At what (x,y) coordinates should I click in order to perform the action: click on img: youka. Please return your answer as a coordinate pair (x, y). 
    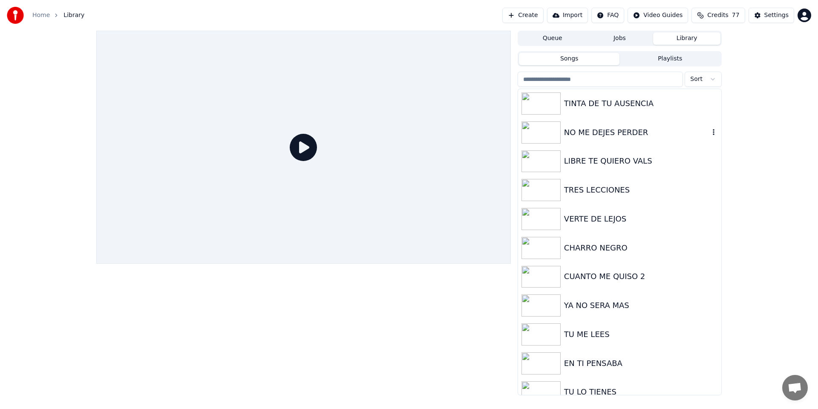
    Looking at the image, I should click on (15, 15).